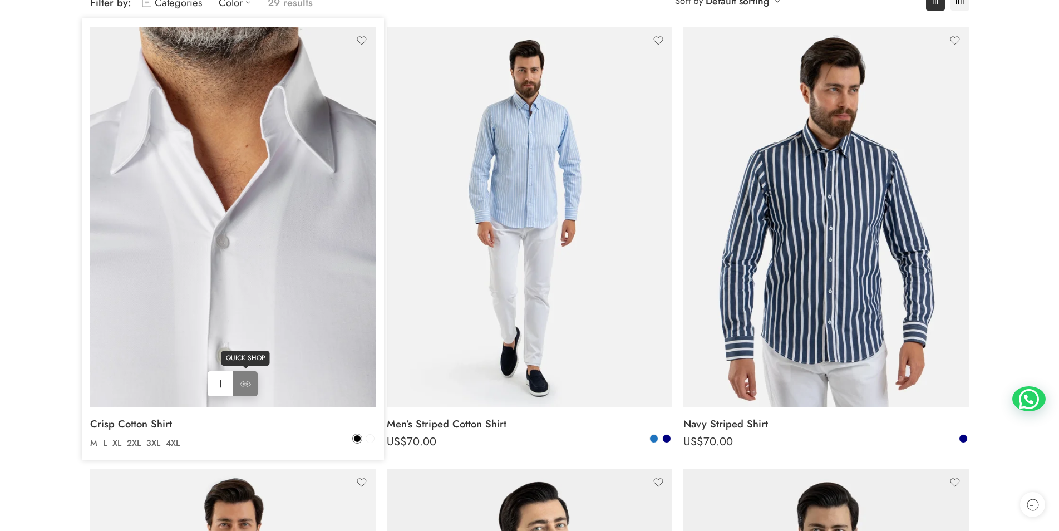  Describe the element at coordinates (654, 439) in the screenshot. I see `a: Blue` at that location.